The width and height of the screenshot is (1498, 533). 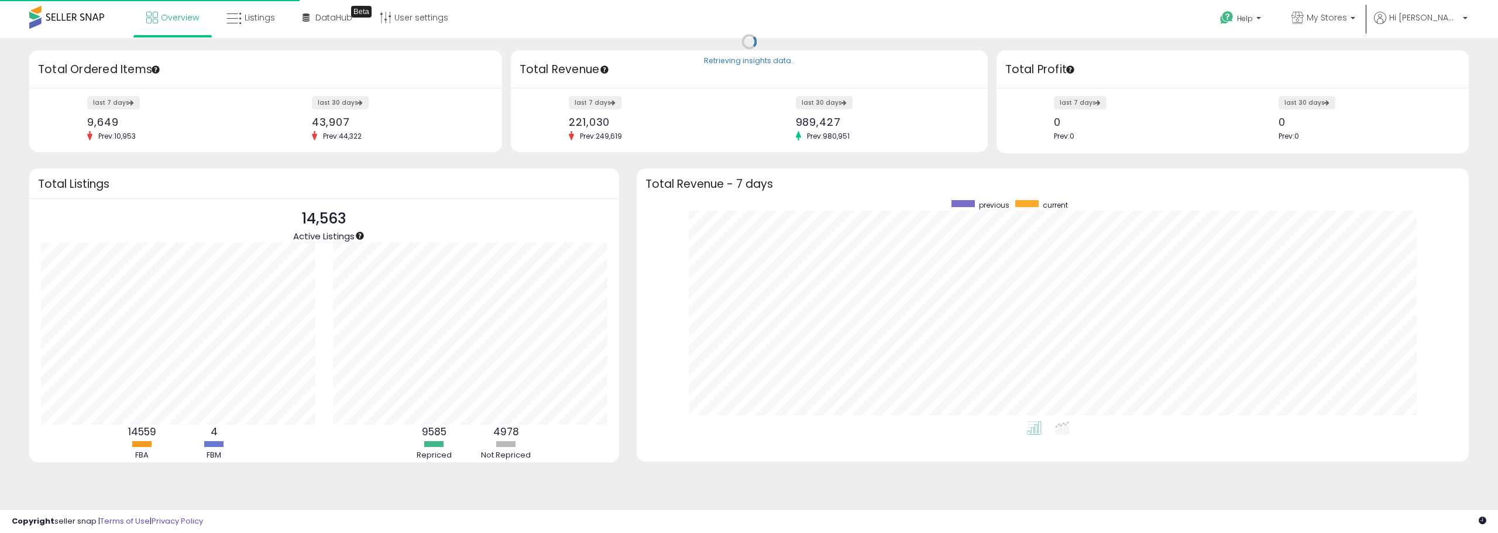 What do you see at coordinates (324, 219) in the screenshot?
I see `p: 14,563` at bounding box center [324, 219].